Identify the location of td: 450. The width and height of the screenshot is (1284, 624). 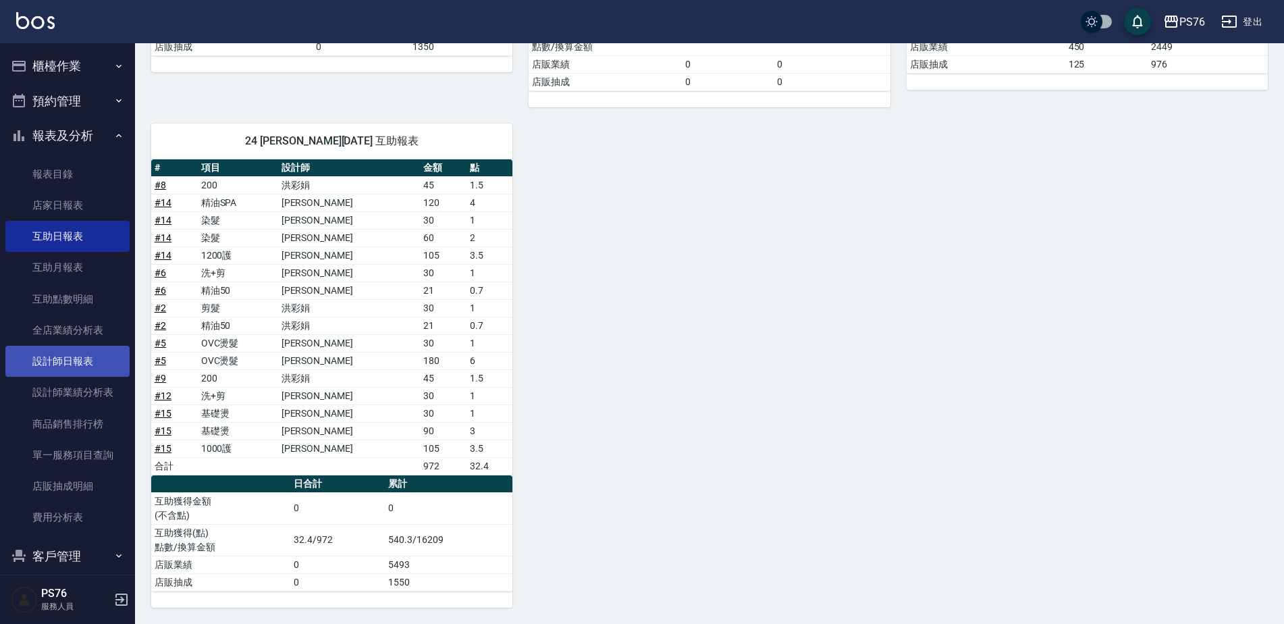
(1107, 47).